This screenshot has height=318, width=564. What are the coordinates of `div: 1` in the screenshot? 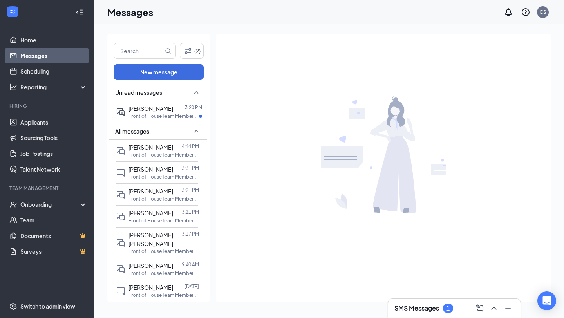 It's located at (448, 308).